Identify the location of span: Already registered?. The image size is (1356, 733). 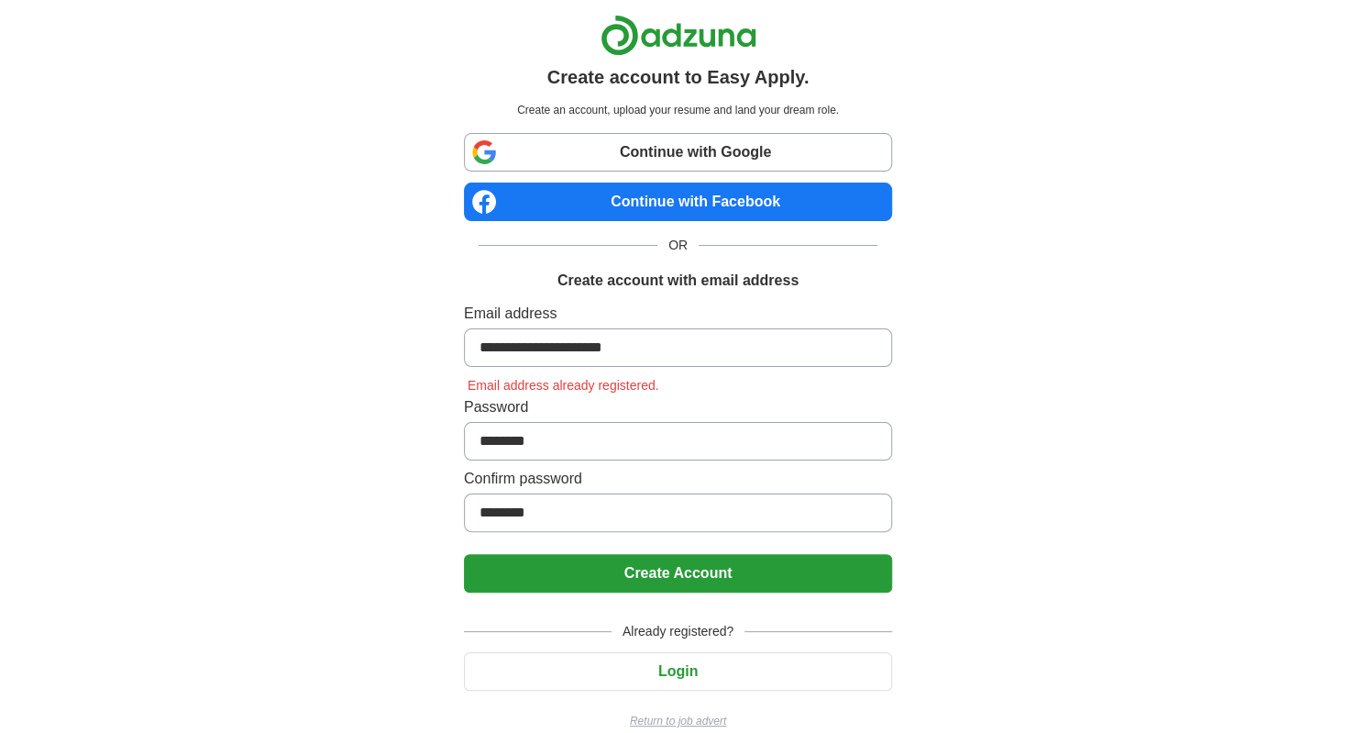
(678, 631).